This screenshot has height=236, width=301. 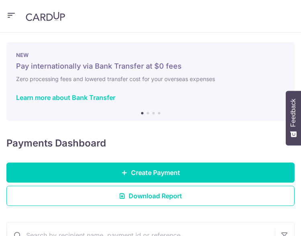 I want to click on a: Create Payment, so click(x=150, y=173).